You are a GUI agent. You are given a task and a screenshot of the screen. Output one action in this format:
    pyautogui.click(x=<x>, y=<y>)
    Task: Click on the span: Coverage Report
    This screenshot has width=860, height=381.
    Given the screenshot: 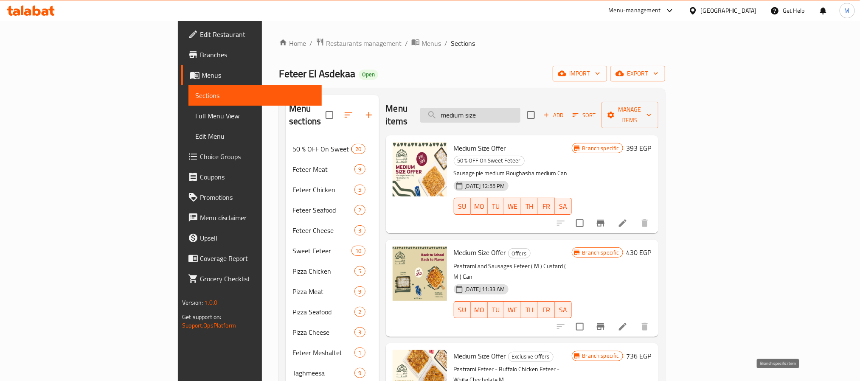 What is the action you would take?
    pyautogui.click(x=257, y=258)
    